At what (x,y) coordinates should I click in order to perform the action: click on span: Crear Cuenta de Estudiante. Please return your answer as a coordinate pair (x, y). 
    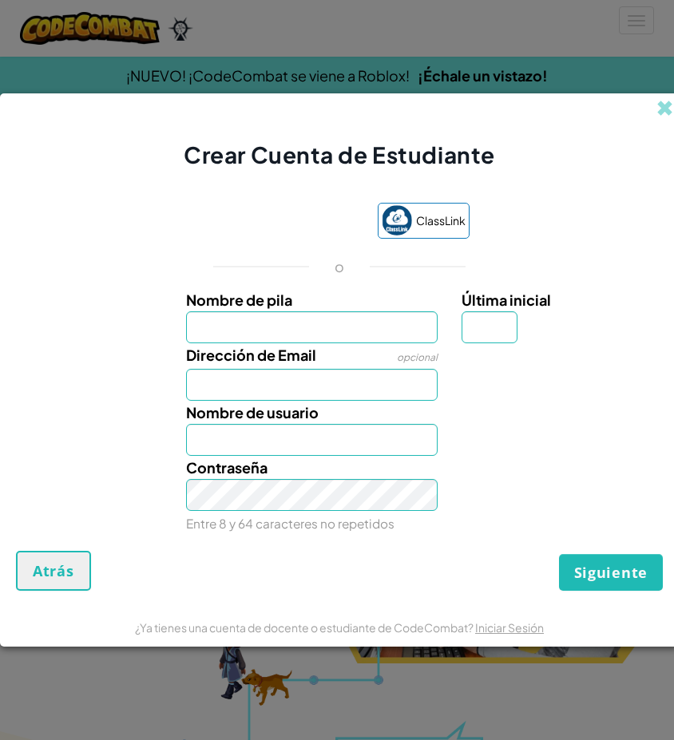
    Looking at the image, I should click on (339, 154).